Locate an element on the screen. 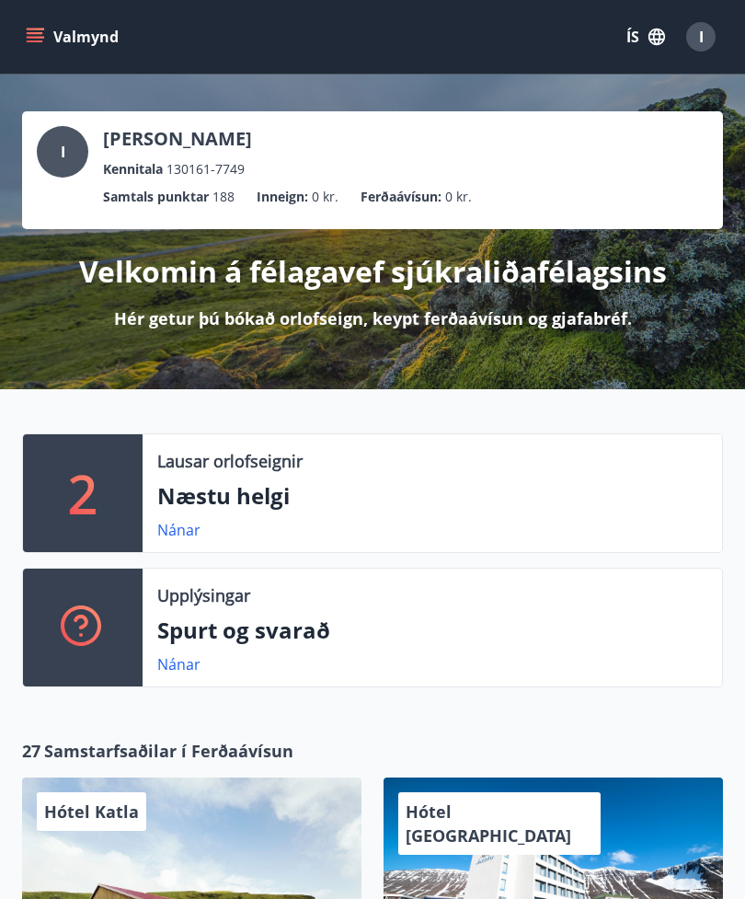 The image size is (745, 899). p: Hér getur þú bókað orlofseign, keypt ferðaávísun og gjafabréf. is located at coordinates (373, 318).